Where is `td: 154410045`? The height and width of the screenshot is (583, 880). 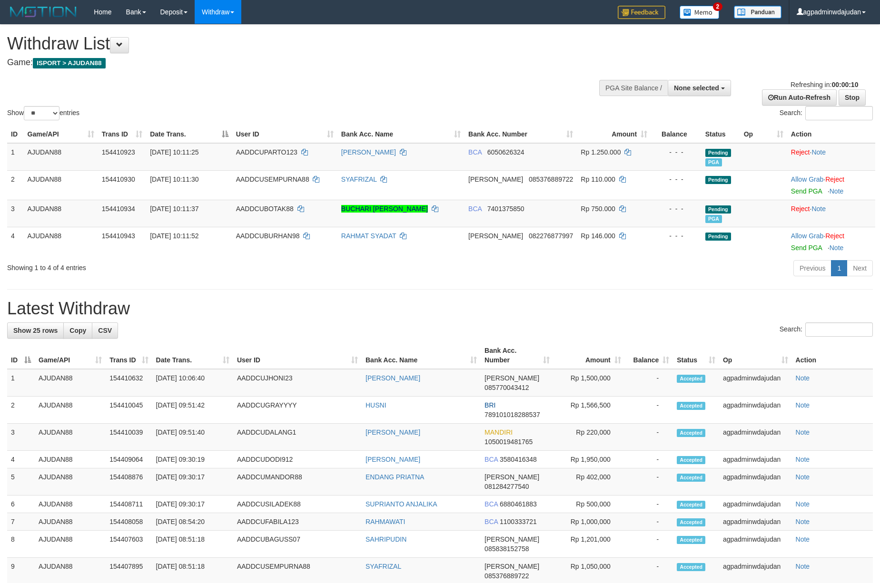 td: 154410045 is located at coordinates (128, 410).